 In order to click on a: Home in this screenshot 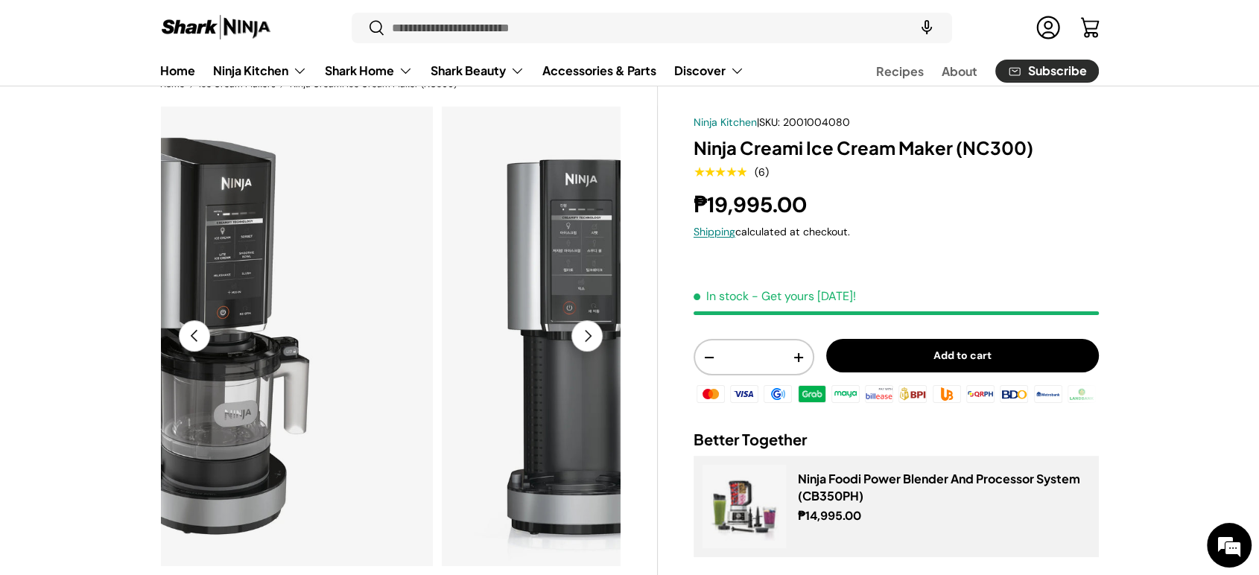, I will do `click(177, 70)`.